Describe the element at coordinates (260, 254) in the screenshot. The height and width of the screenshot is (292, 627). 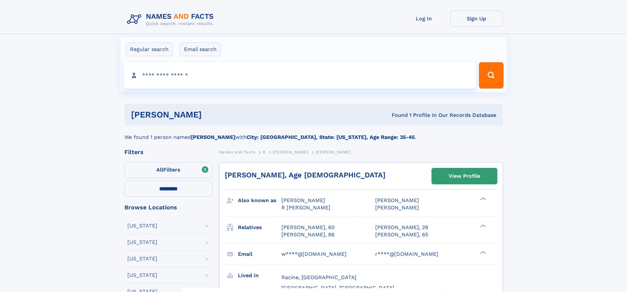
I see `h3: Email` at that location.